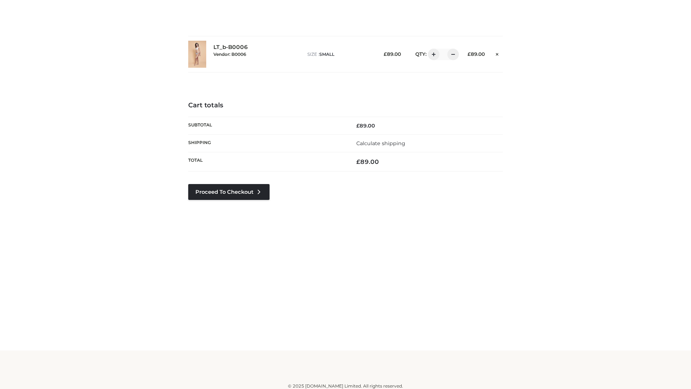 The width and height of the screenshot is (691, 389). What do you see at coordinates (381, 143) in the screenshot?
I see `a: Calculate shipping` at bounding box center [381, 143].